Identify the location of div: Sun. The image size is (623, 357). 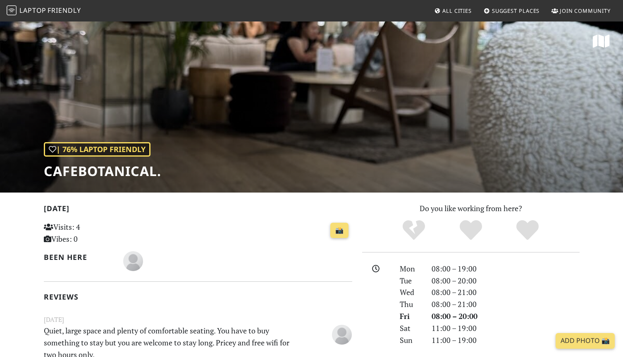
(411, 340).